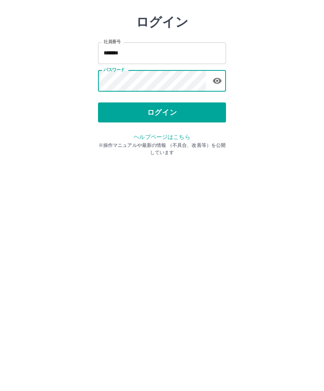  Describe the element at coordinates (114, 106) in the screenshot. I see `label: パスワード` at that location.